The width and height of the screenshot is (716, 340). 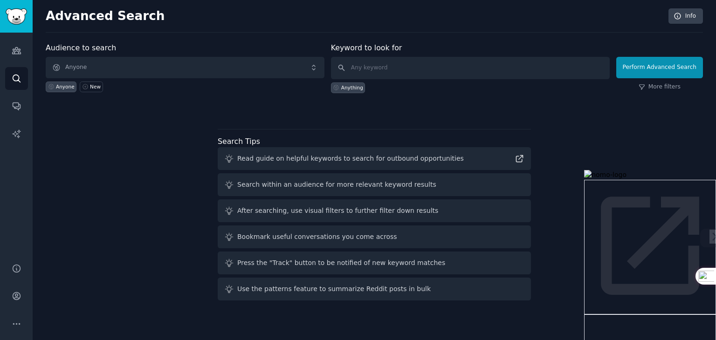 I want to click on div: Anything, so click(x=352, y=88).